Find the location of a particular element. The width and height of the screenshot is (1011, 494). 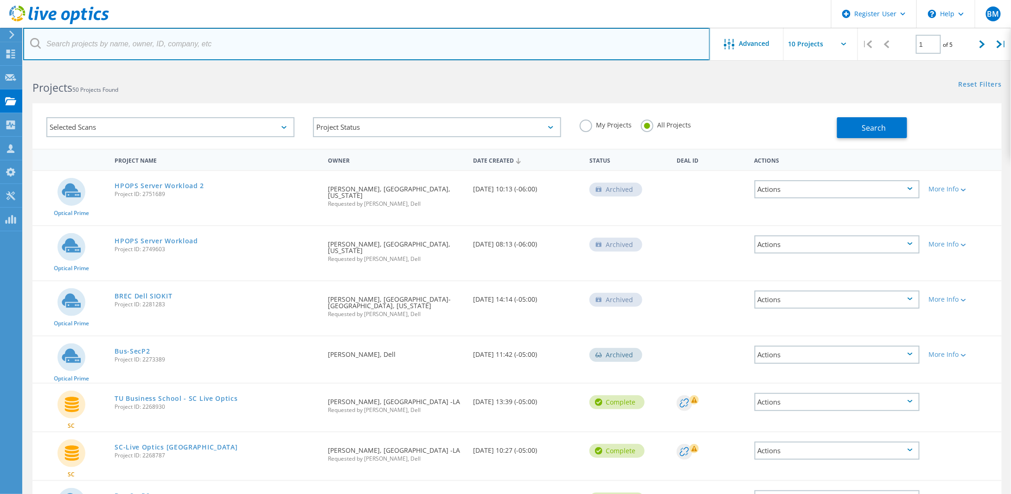

div: Status is located at coordinates (629, 160).